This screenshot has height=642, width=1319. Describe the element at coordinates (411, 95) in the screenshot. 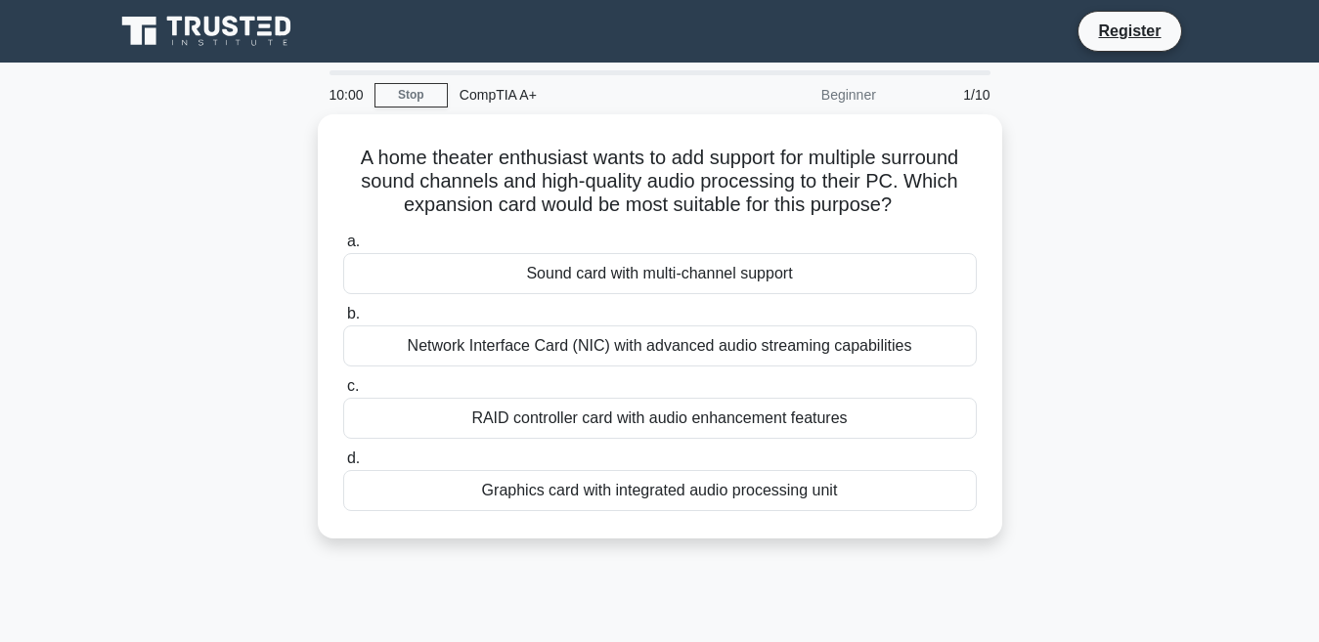

I see `a: Stop` at that location.